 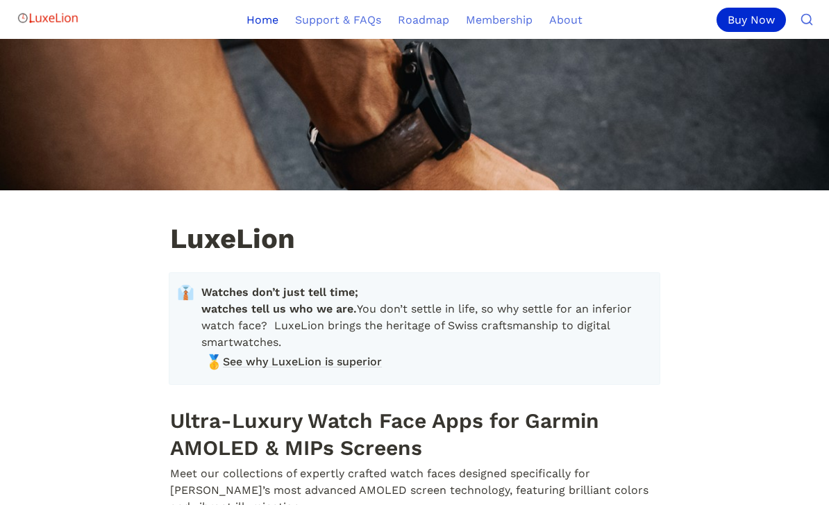 I want to click on strong: Watches don’t just tell time; watches tell us who we are., so click(x=281, y=300).